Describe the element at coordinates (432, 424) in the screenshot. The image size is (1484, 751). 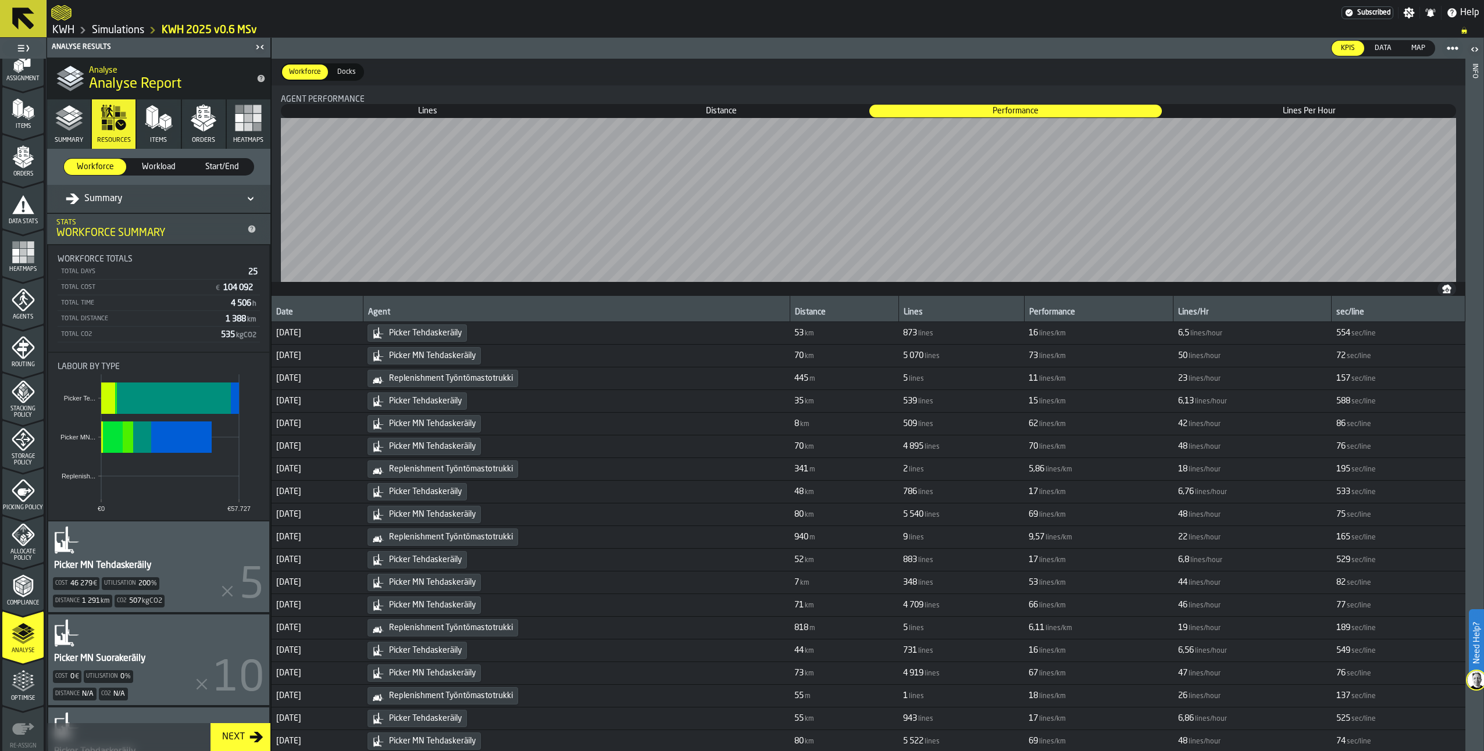
I see `span: Picker MN Tehdaskeräily` at that location.